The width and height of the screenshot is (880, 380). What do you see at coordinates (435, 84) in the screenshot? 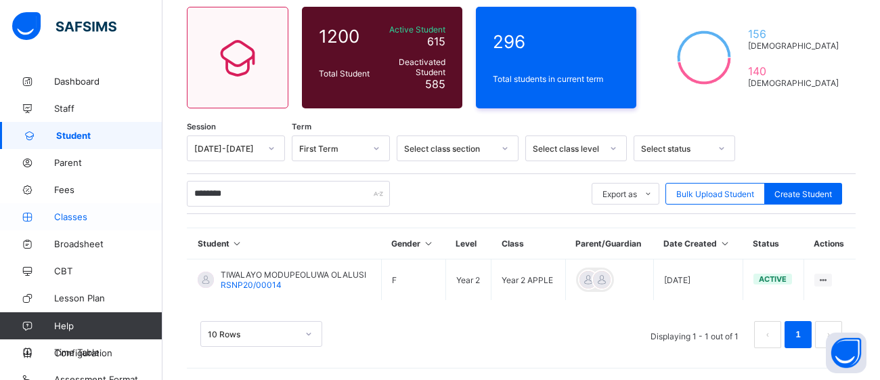
I see `span: 585` at bounding box center [435, 84].